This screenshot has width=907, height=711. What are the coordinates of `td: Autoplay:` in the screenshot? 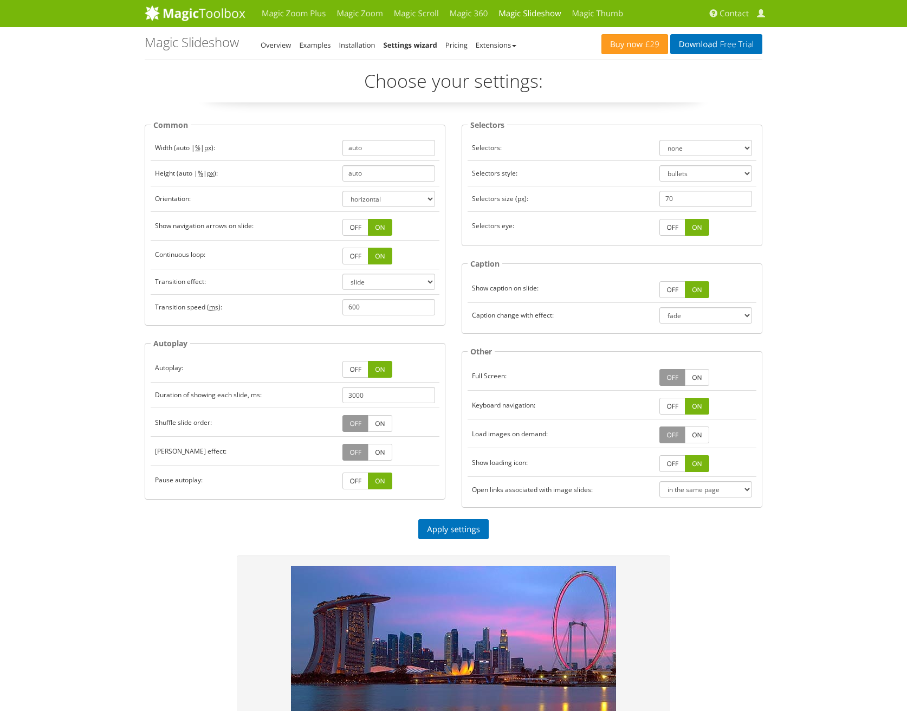 It's located at (244, 368).